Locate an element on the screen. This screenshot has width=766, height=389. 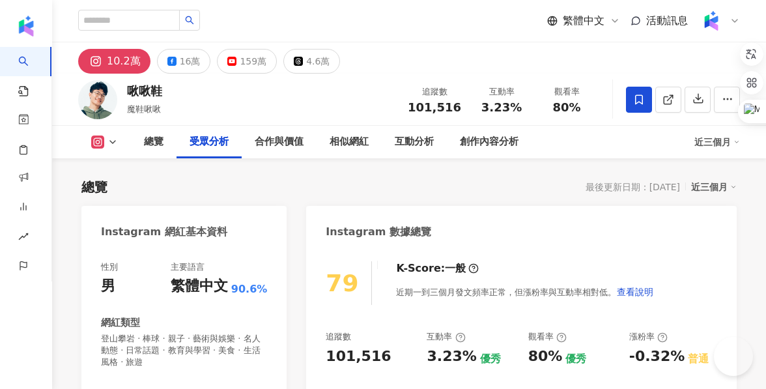
div: 互動分析 is located at coordinates (414, 142).